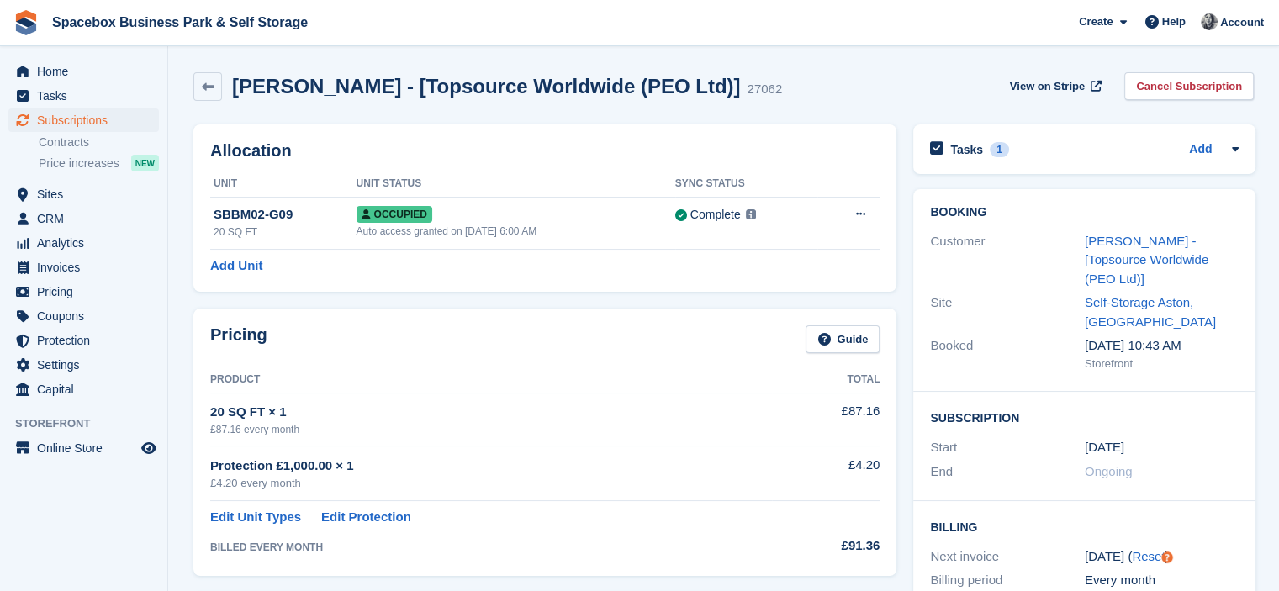 Image resolution: width=1279 pixels, height=591 pixels. Describe the element at coordinates (285, 232) in the screenshot. I see `div: 20 SQ FT` at that location.